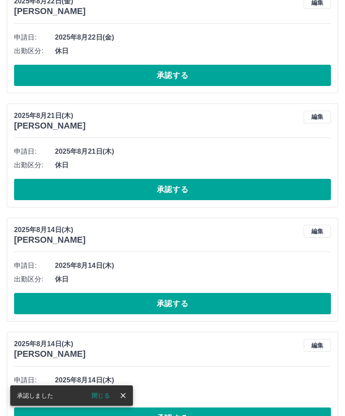  Describe the element at coordinates (193, 37) in the screenshot. I see `span: 2025年8月22日(金)` at that location.